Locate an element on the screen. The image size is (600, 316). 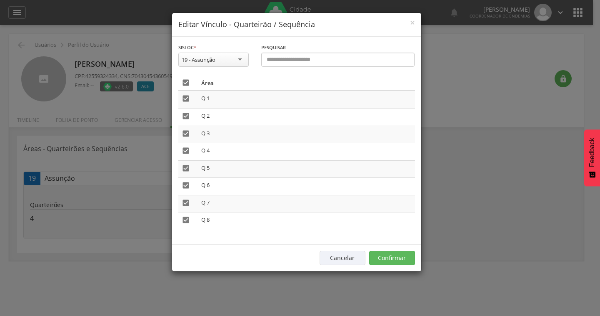
span: Pesquisar is located at coordinates (273, 47).